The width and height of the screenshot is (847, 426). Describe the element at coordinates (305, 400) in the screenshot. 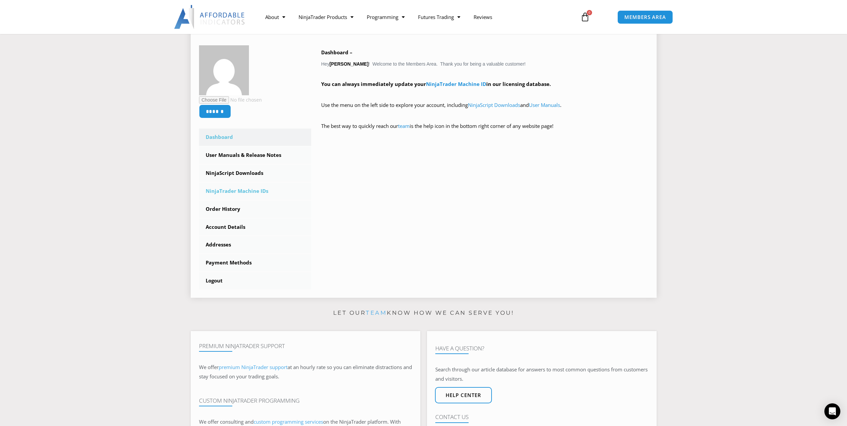

I see `h4: Custom NinjaTrader Programming` at that location.